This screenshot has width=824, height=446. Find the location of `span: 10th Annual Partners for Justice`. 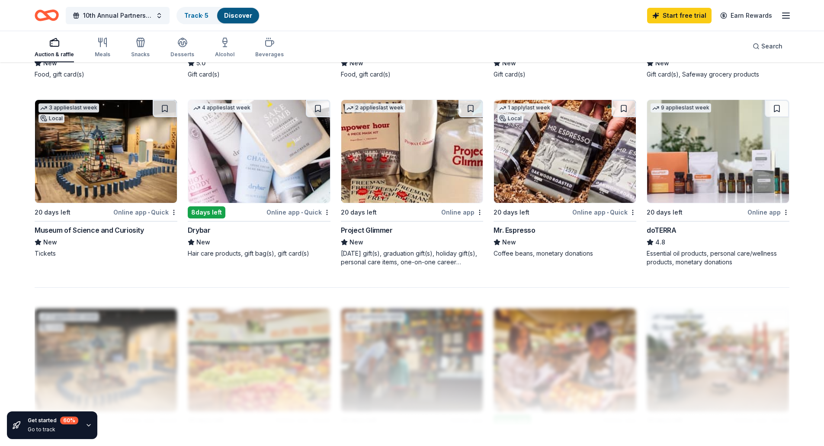

span: 10th Annual Partners for Justice is located at coordinates (118, 16).